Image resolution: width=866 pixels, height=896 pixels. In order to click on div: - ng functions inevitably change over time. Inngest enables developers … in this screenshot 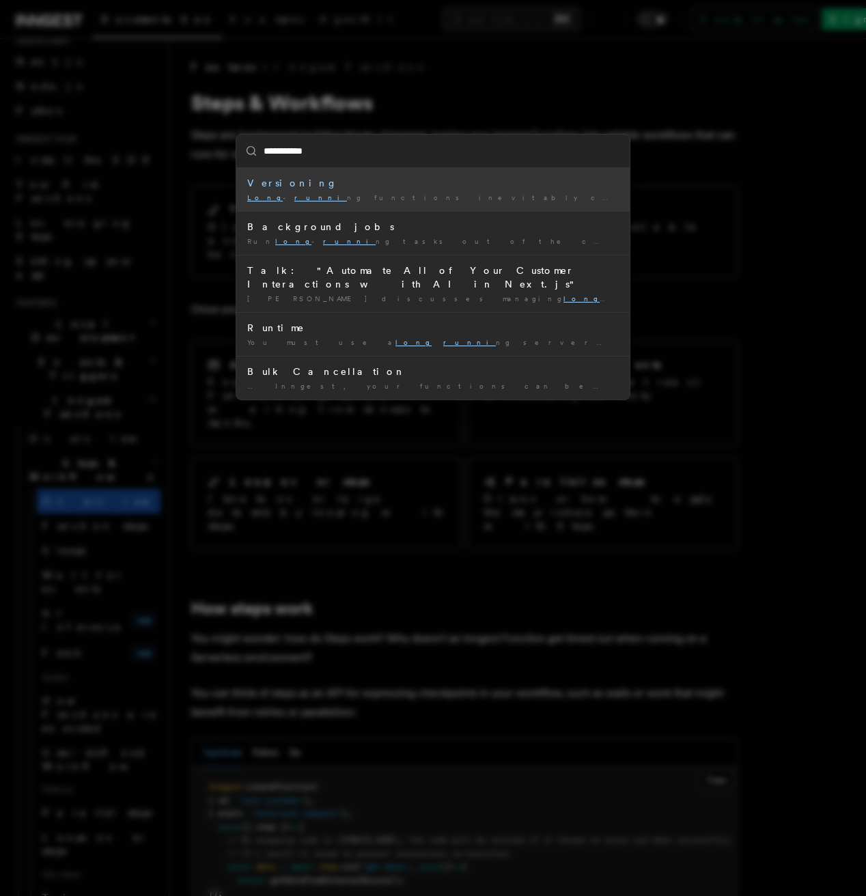, I will do `click(433, 197)`.